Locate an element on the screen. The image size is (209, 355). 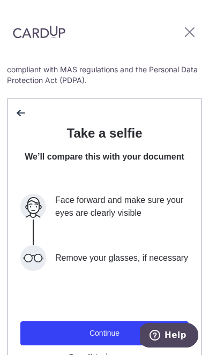
span: Face forward and make sure your eyes are clearly visible is located at coordinates (117, 206).